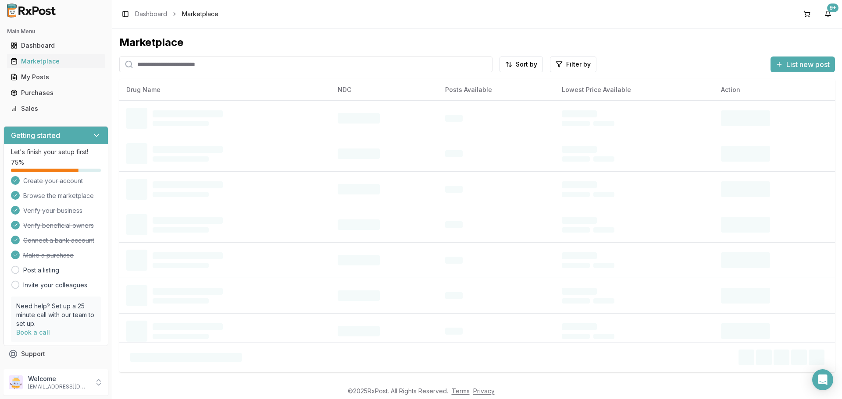  Describe the element at coordinates (56, 32) in the screenshot. I see `h2: Main Menu` at that location.